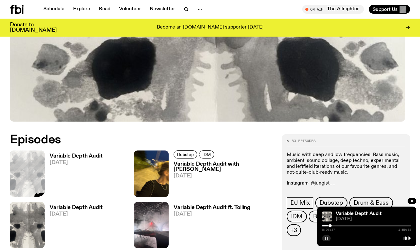  What do you see at coordinates (385, 9) in the screenshot?
I see `span: Support Us` at bounding box center [385, 9].